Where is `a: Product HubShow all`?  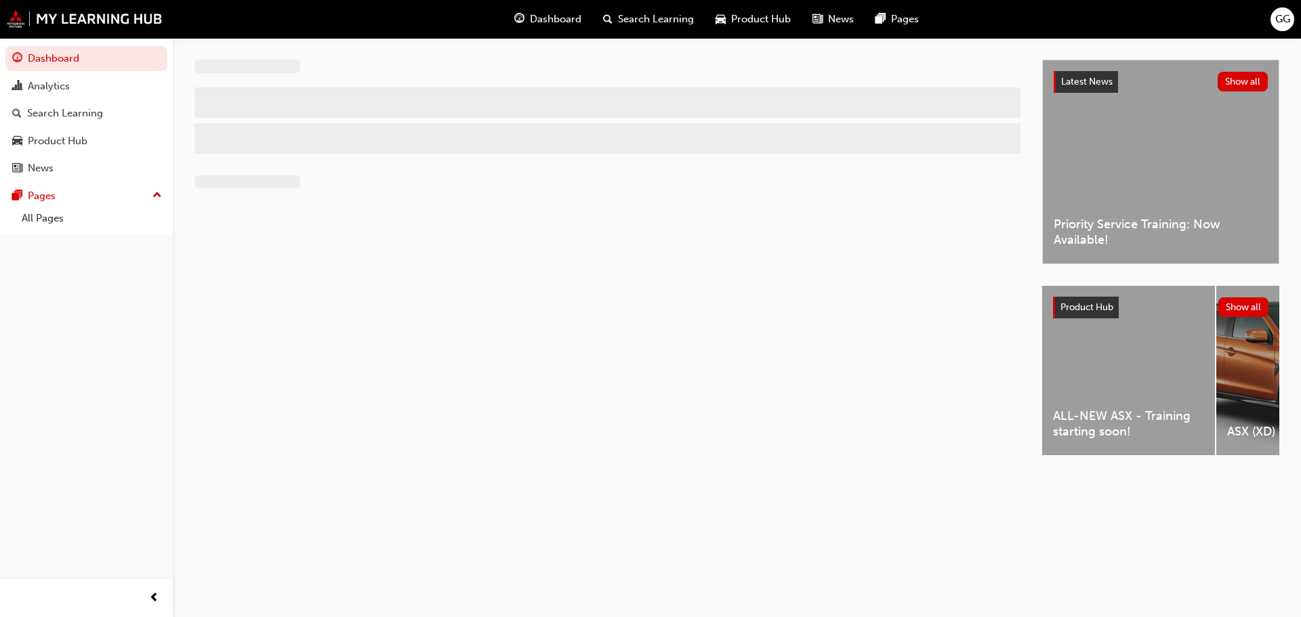 a: Product HubShow all is located at coordinates (1161, 308).